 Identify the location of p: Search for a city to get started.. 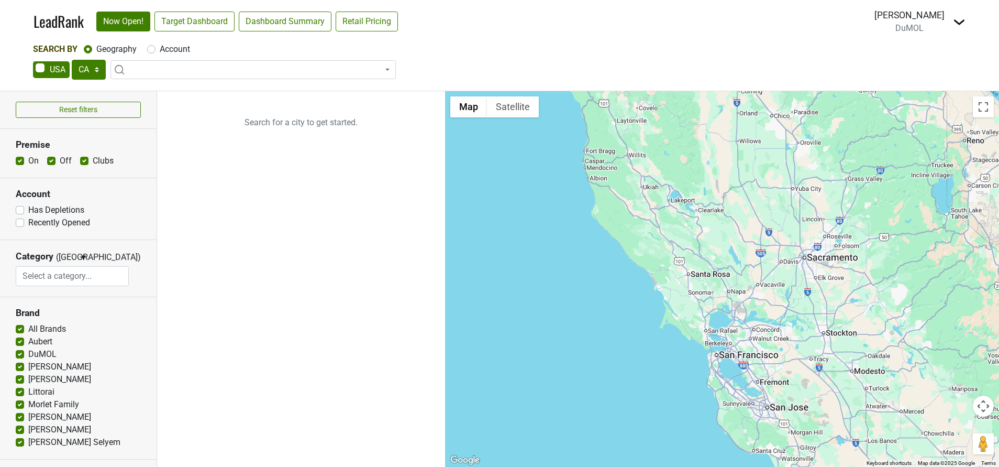
(301, 123).